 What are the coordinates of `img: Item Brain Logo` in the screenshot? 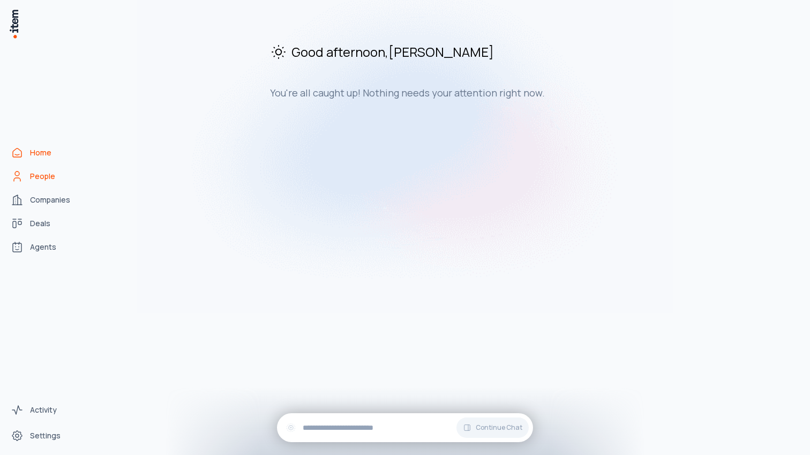 It's located at (14, 24).